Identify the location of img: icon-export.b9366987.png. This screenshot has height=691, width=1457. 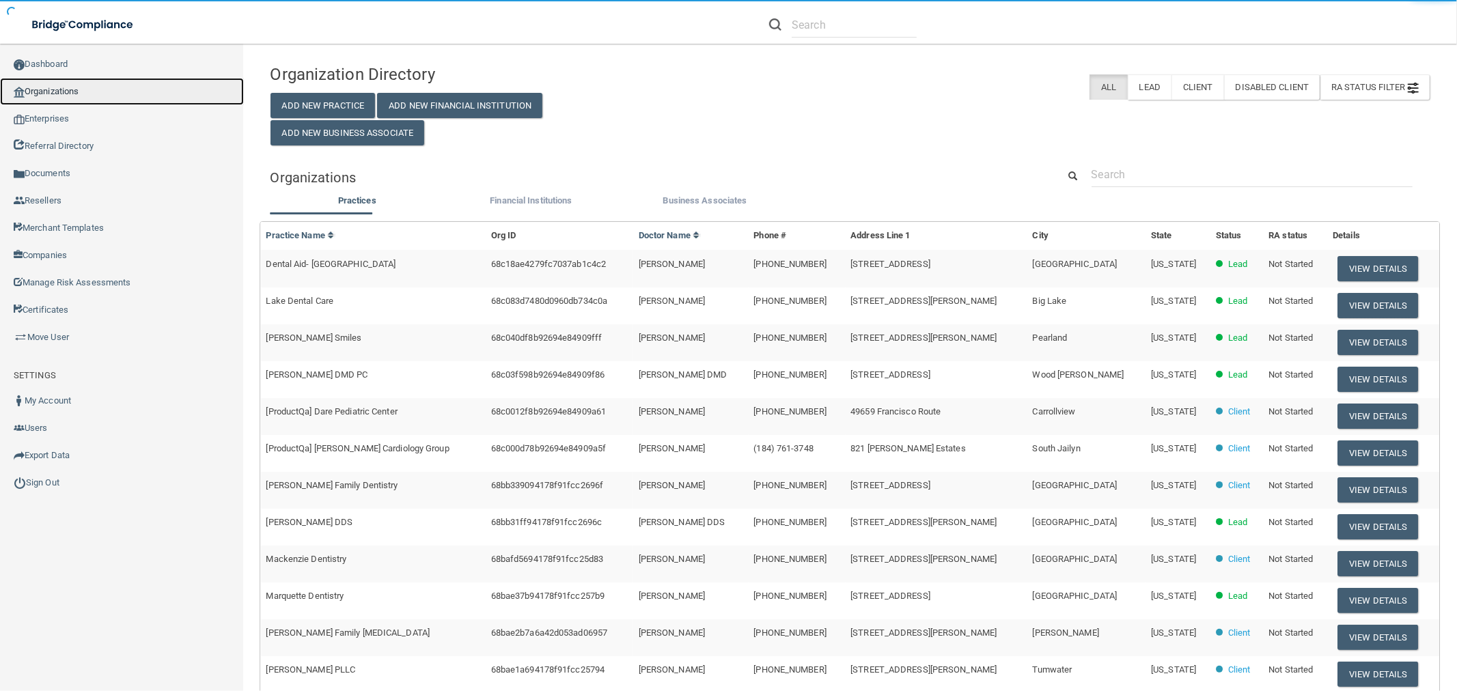
(19, 456).